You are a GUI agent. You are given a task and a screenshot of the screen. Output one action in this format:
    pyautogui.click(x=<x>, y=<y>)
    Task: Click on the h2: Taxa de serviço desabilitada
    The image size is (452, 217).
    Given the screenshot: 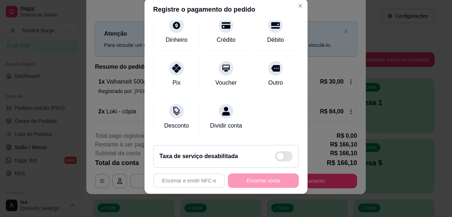 What is the action you would take?
    pyautogui.click(x=199, y=156)
    